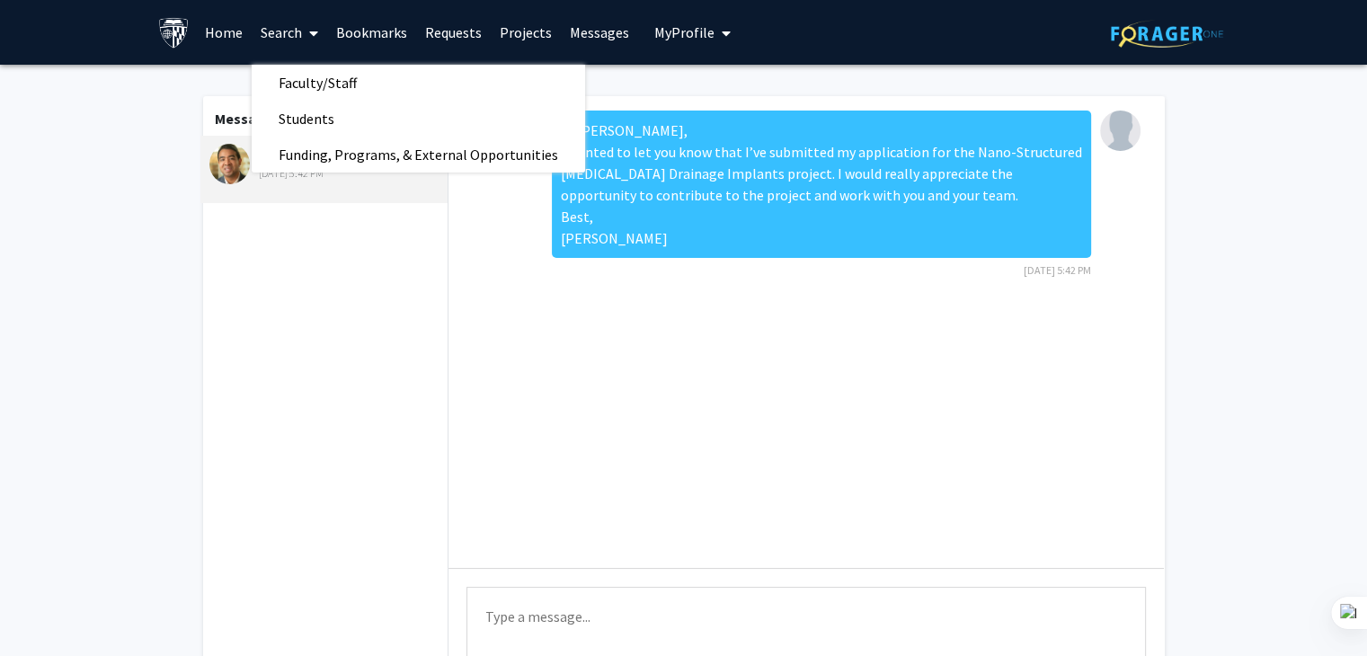 Image resolution: width=1367 pixels, height=656 pixels. Describe the element at coordinates (371, 32) in the screenshot. I see `a: Bookmarks` at that location.